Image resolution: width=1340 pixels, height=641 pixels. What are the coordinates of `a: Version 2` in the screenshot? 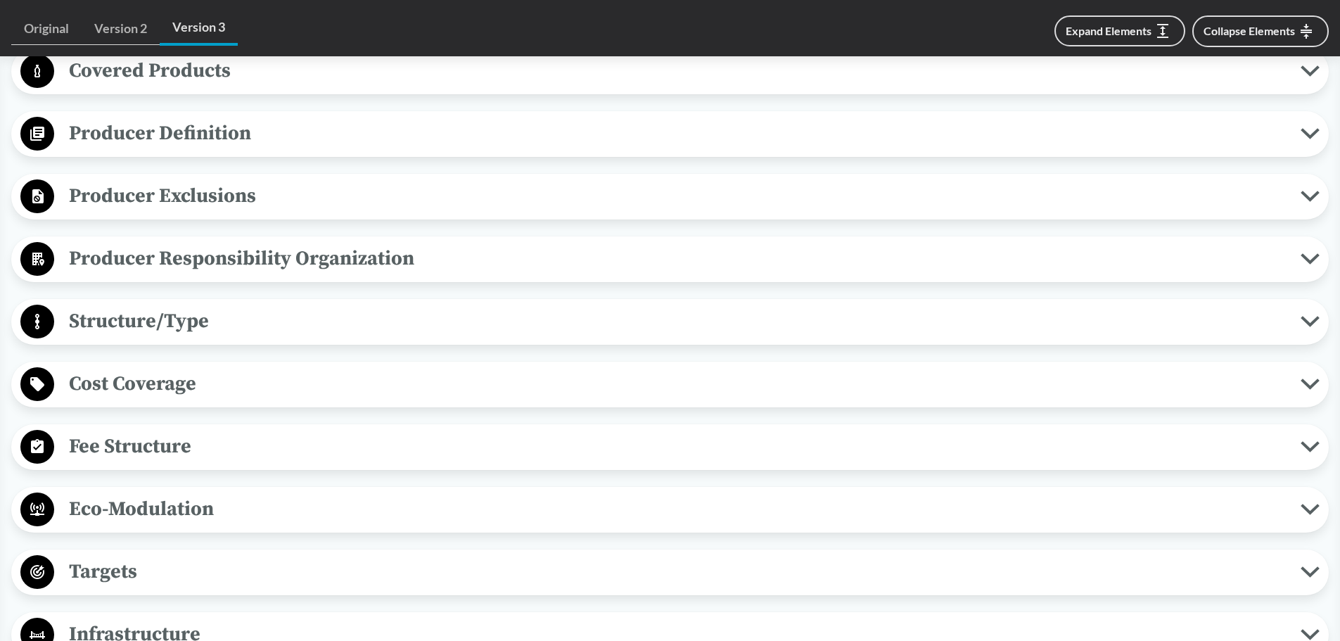 It's located at (120, 29).